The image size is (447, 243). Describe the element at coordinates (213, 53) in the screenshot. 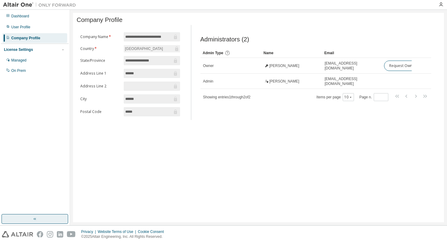

I see `span: Admin Type` at that location.